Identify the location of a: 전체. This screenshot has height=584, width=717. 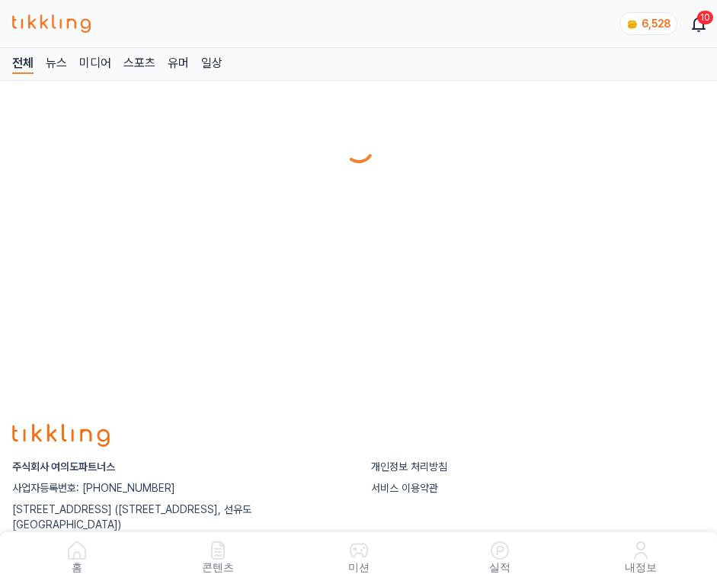
(23, 64).